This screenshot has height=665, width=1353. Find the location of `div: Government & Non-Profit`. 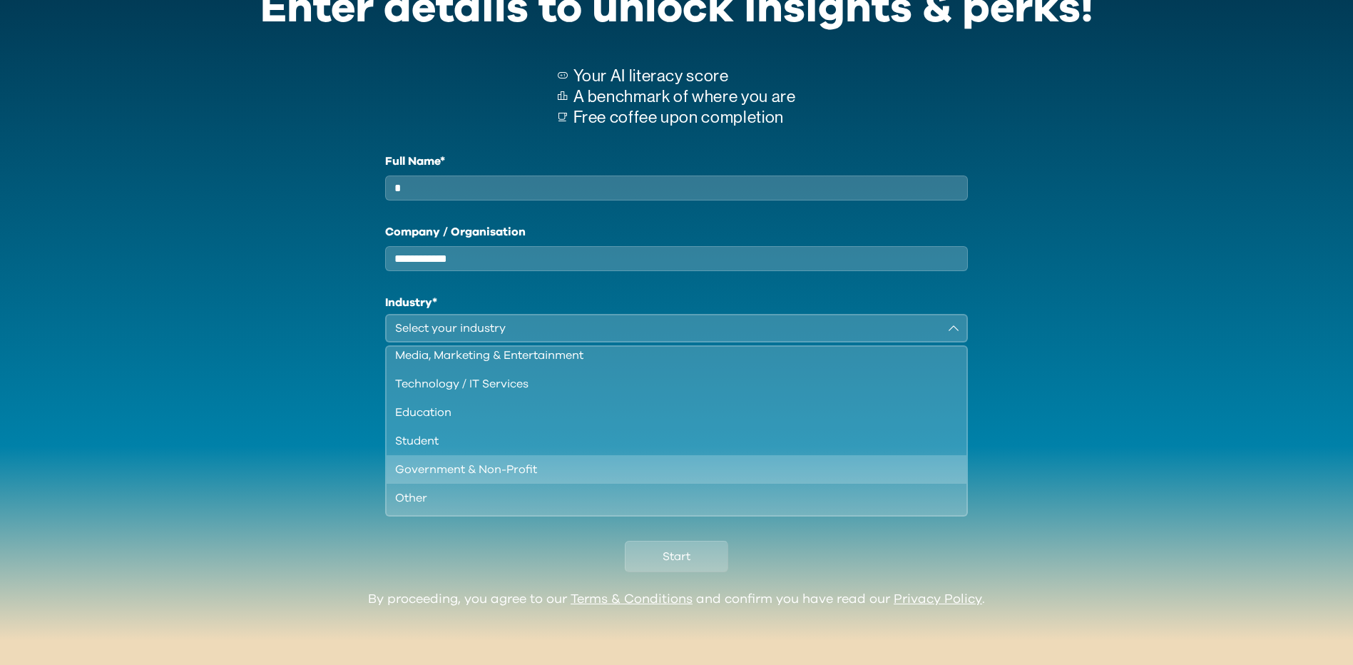

div: Government & Non-Profit is located at coordinates (668, 469).